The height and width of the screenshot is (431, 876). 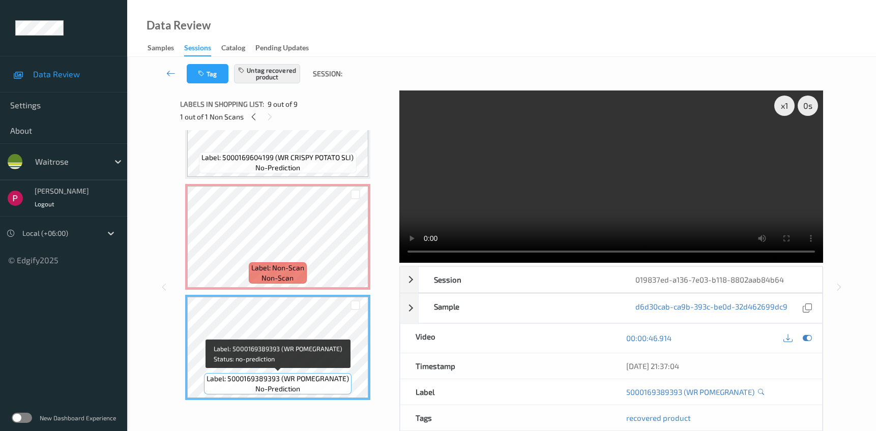 I want to click on div: Samples, so click(x=161, y=49).